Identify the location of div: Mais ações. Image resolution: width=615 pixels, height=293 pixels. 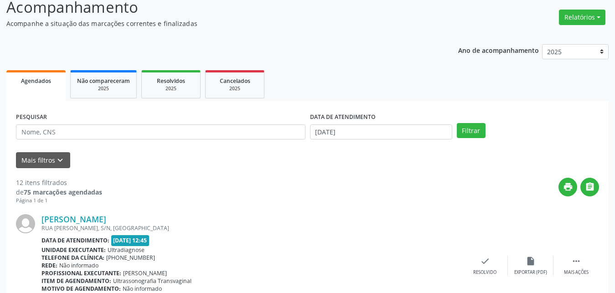
(576, 273).